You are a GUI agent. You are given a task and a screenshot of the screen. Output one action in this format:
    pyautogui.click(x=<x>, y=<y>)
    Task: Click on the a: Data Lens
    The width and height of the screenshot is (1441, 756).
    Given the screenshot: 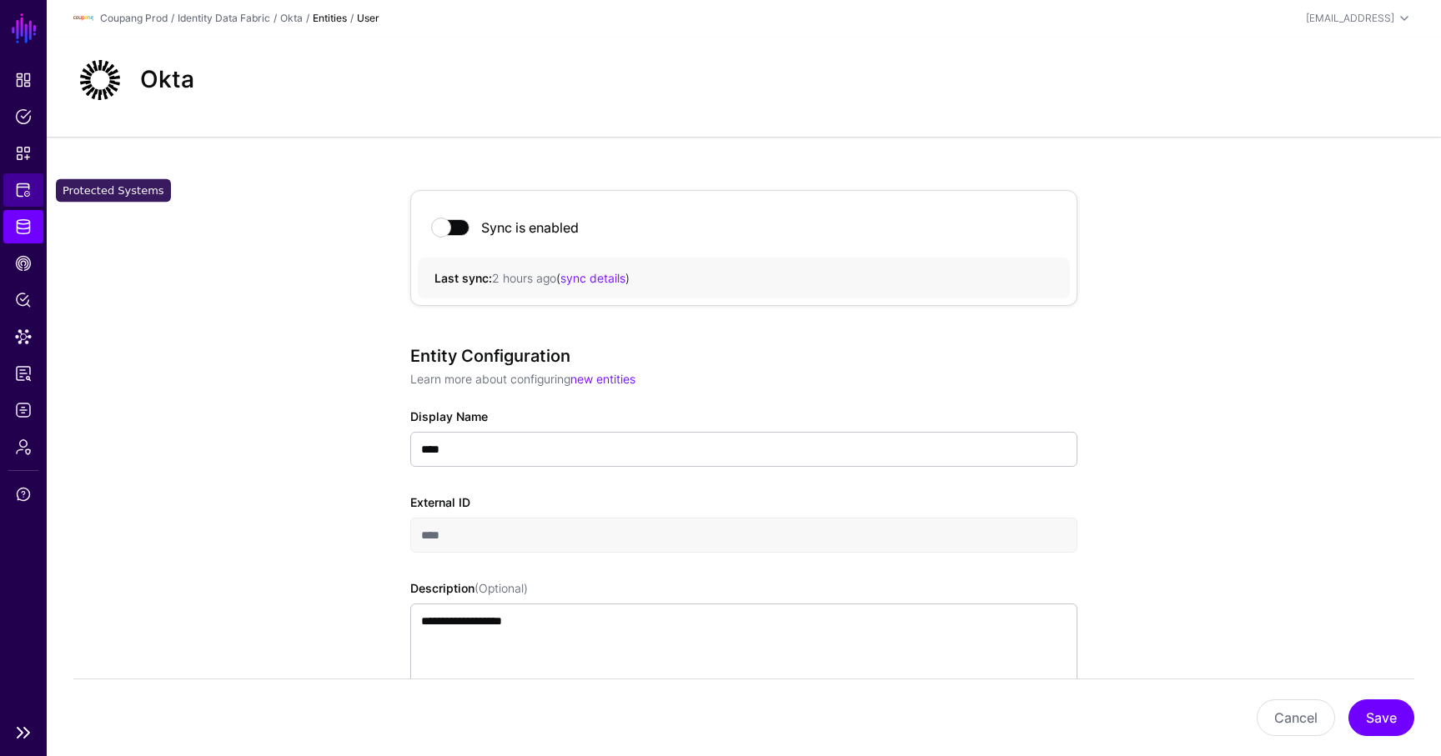 What is the action you would take?
    pyautogui.click(x=23, y=337)
    